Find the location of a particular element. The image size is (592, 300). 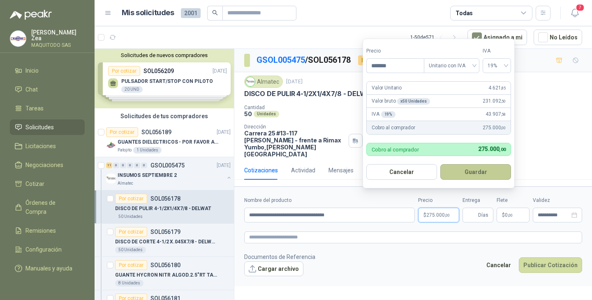

div: Almatec is located at coordinates (263, 82).